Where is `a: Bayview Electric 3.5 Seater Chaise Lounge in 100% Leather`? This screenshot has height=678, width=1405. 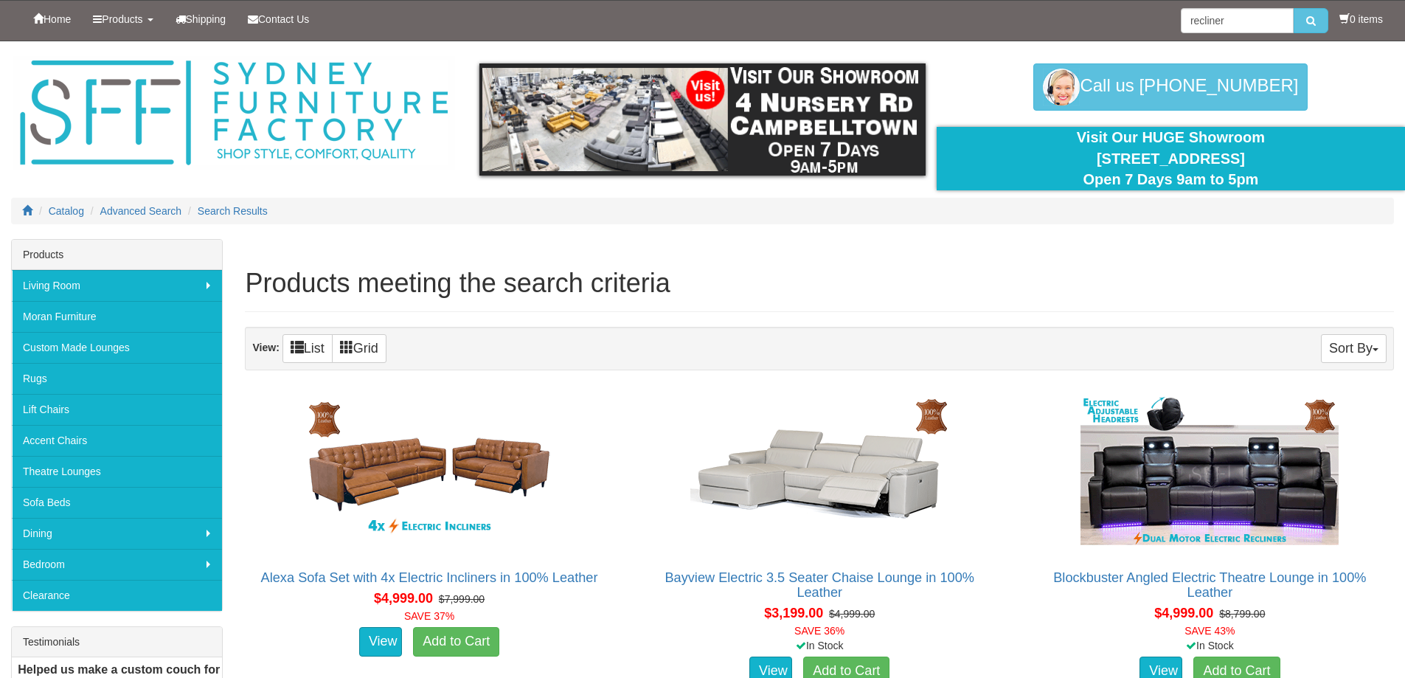 a: Bayview Electric 3.5 Seater Chaise Lounge in 100% Leather is located at coordinates (819, 585).